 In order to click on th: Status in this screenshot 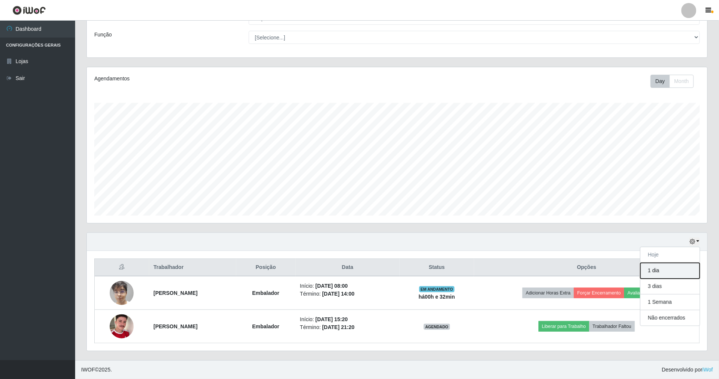, I will do `click(437, 267)`.